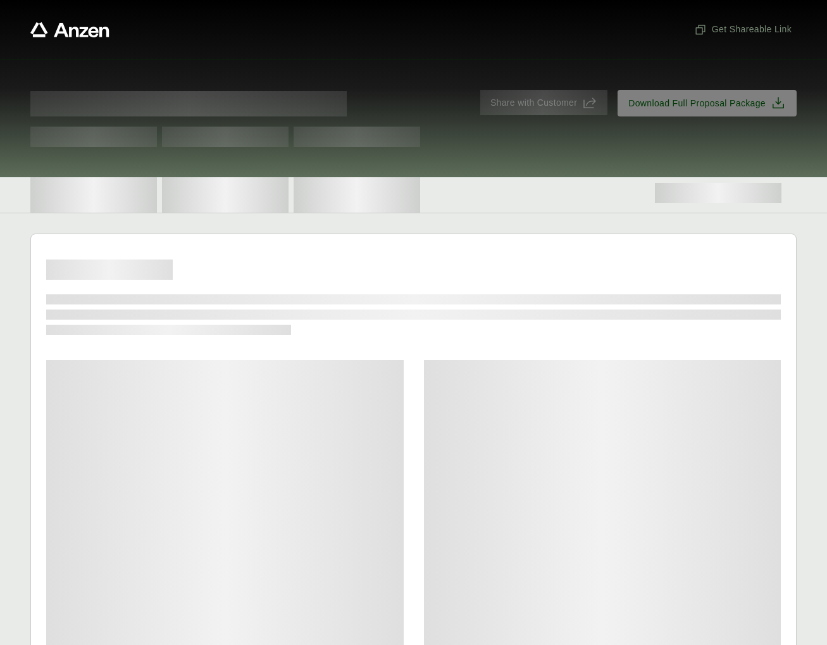 Image resolution: width=827 pixels, height=645 pixels. I want to click on a: Anzen website, so click(70, 30).